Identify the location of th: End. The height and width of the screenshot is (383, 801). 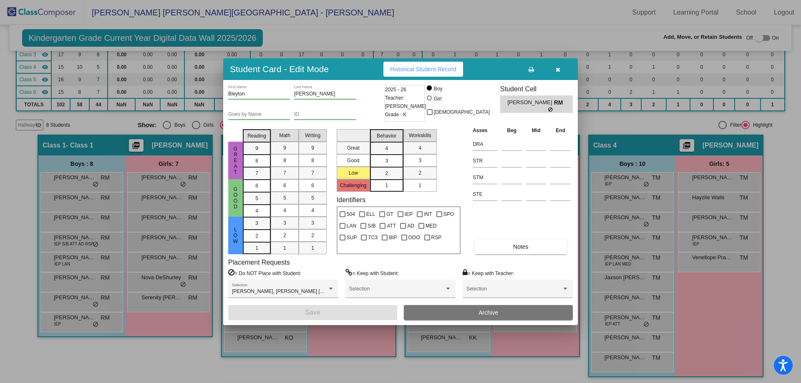
(560, 131).